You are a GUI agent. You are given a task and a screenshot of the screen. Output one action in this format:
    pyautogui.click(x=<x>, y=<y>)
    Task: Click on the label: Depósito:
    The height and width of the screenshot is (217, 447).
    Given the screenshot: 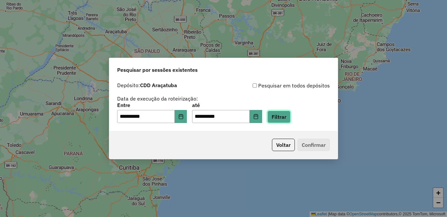 What is the action you would take?
    pyautogui.click(x=147, y=85)
    